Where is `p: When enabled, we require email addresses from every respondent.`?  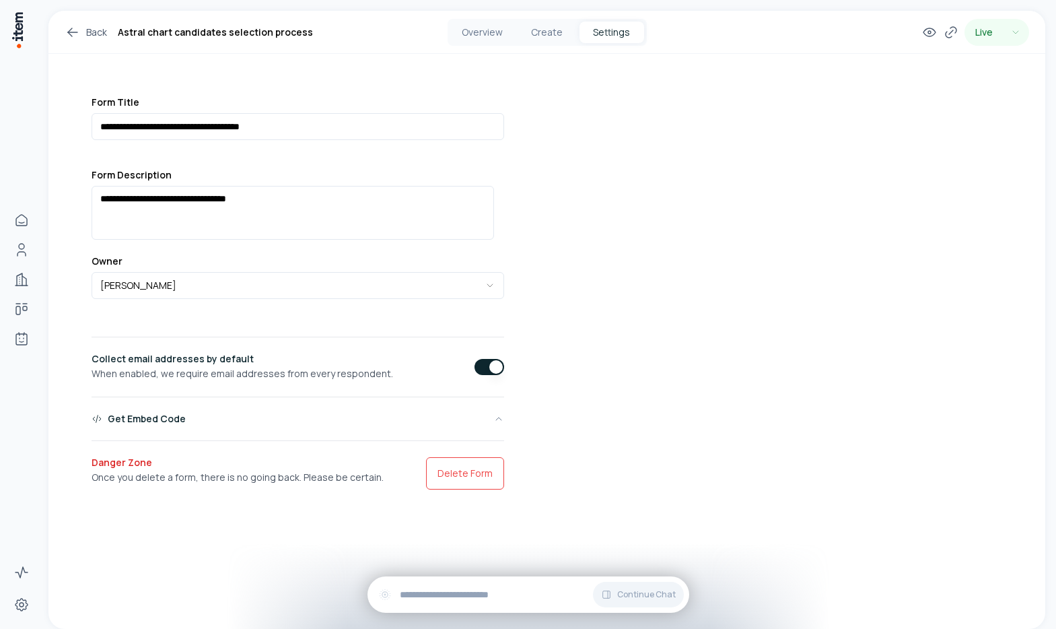 p: When enabled, we require email addresses from every respondent. is located at coordinates (242, 374).